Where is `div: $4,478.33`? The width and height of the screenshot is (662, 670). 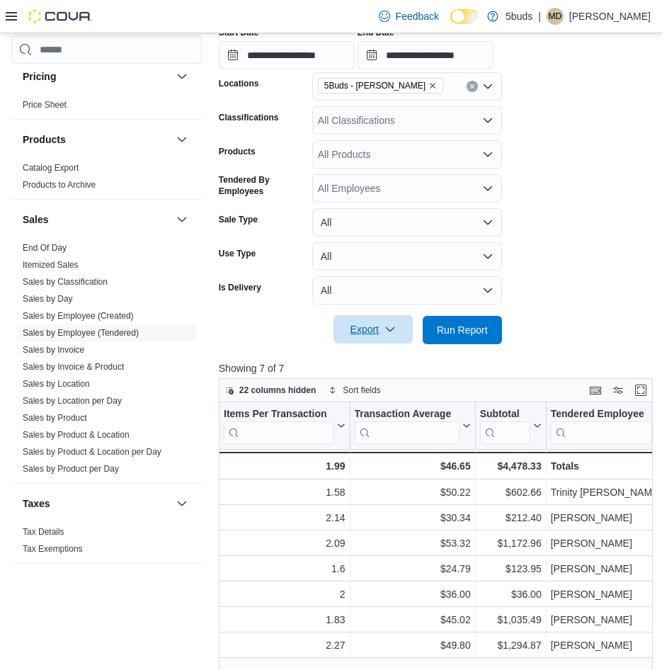 div: $4,478.33 is located at coordinates (510, 466).